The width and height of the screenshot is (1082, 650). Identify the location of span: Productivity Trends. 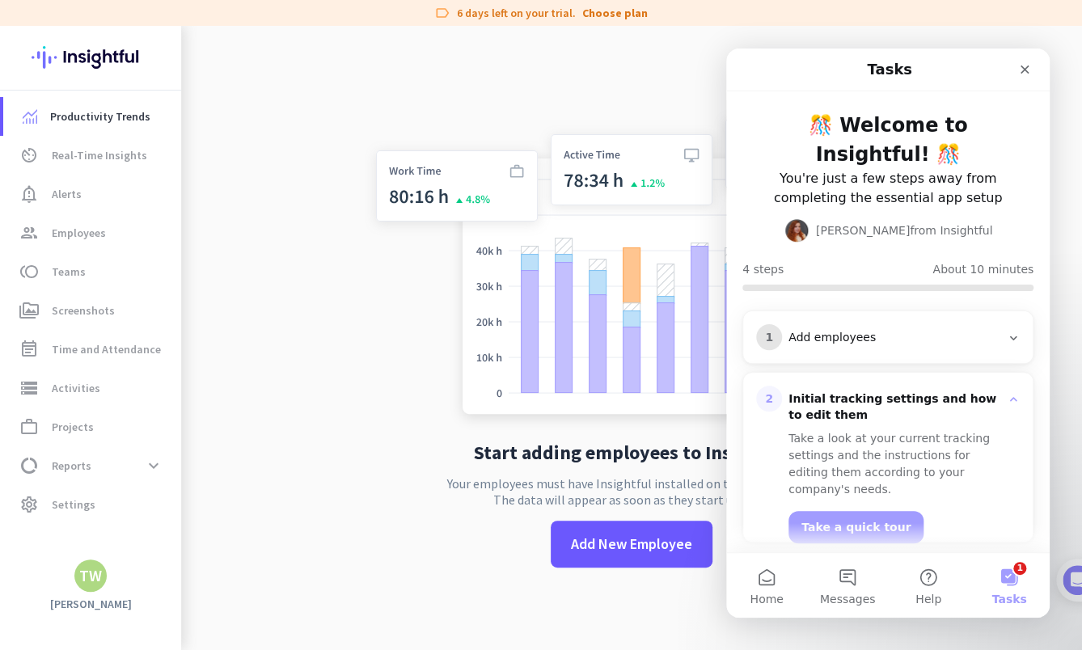
(100, 116).